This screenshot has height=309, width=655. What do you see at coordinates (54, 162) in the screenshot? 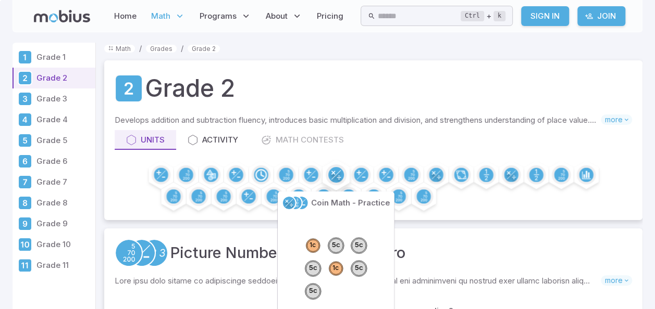
I see `a: Grade 6` at bounding box center [54, 162].